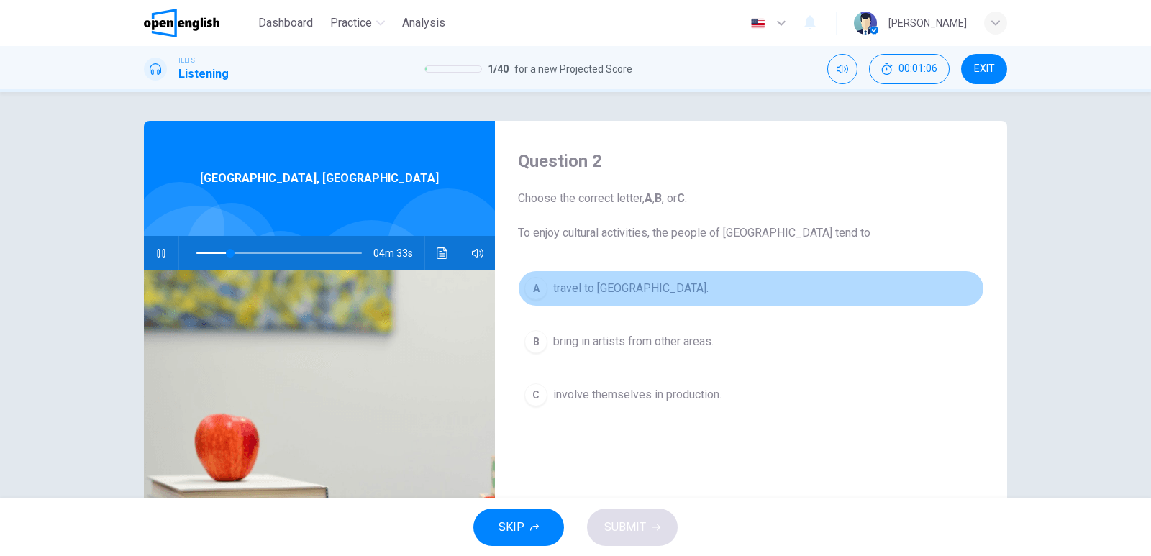 Image resolution: width=1151 pixels, height=556 pixels. I want to click on a: Dashboard, so click(285, 23).